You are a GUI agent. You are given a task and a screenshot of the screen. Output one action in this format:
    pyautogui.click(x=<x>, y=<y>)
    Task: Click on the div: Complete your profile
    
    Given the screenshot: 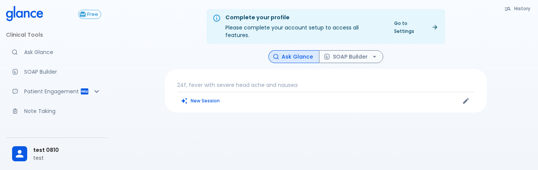 What is the action you would take?
    pyautogui.click(x=304, y=18)
    